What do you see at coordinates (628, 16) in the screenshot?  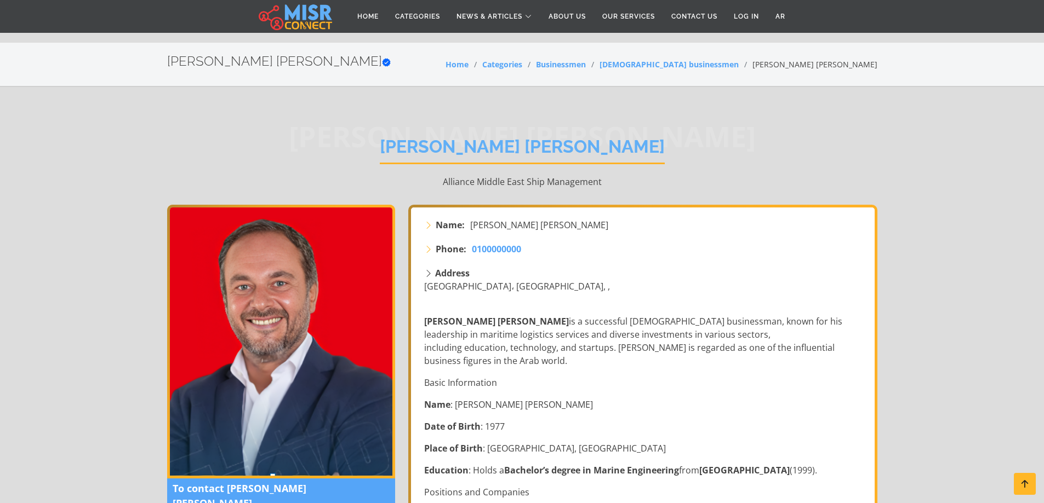 I see `a: Our Services` at bounding box center [628, 16].